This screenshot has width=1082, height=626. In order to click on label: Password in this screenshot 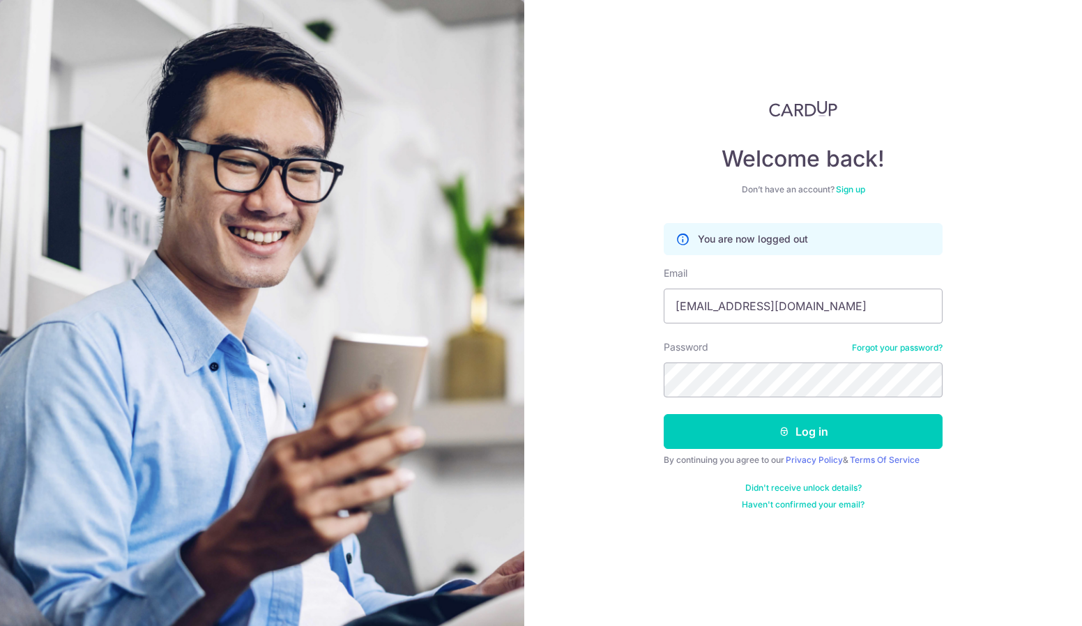, I will do `click(686, 347)`.